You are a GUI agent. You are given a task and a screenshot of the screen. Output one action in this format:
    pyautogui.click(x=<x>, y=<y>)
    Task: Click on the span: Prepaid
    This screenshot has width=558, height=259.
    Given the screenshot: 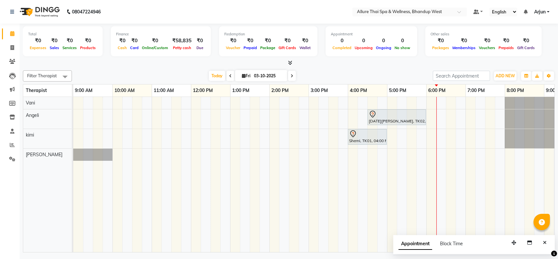 What is the action you would take?
    pyautogui.click(x=250, y=48)
    